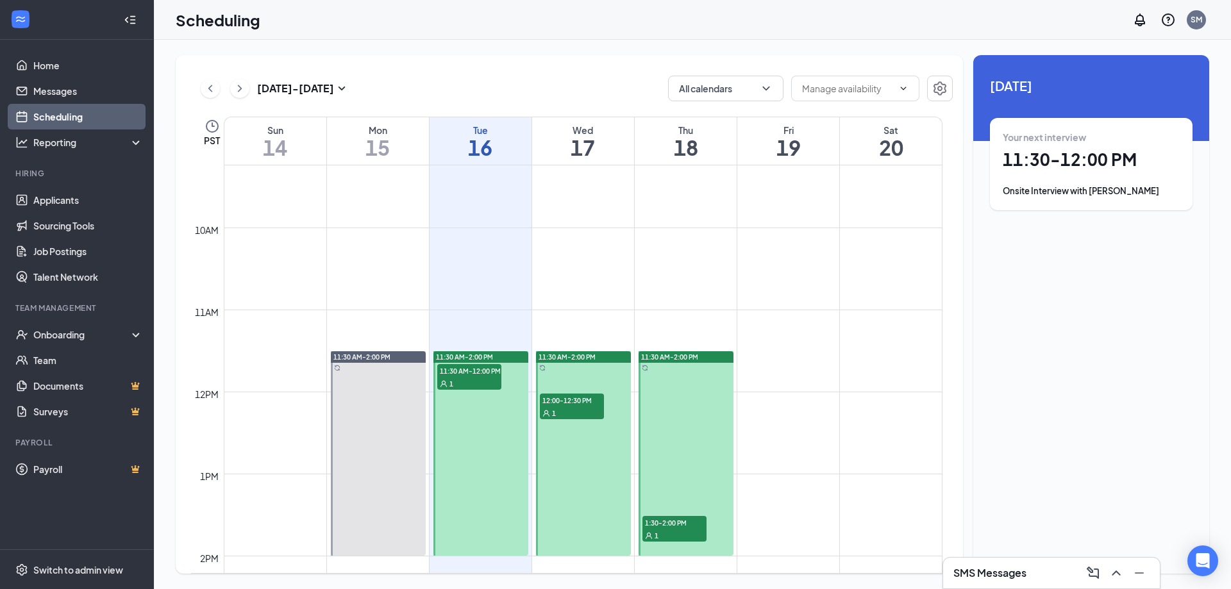 The height and width of the screenshot is (589, 1231). Describe the element at coordinates (78, 308) in the screenshot. I see `div: Team Management` at that location.